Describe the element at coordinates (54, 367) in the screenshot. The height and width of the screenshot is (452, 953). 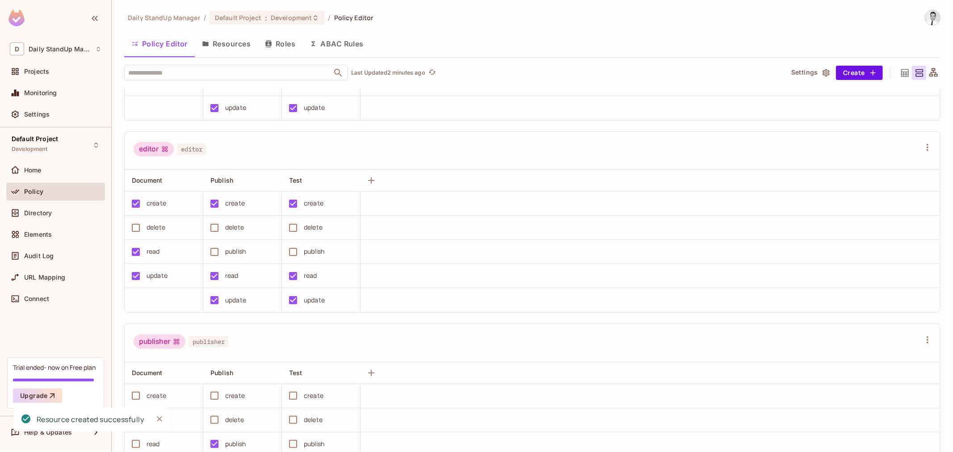
I see `div: Trial ended- now on Free plan` at that location.